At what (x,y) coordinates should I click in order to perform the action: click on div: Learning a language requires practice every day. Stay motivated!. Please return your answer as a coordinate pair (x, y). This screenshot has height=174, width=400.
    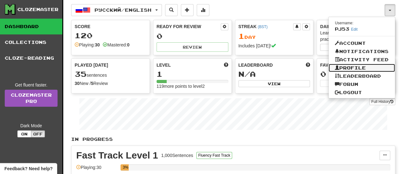
    Looking at the image, I should click on (356, 36).